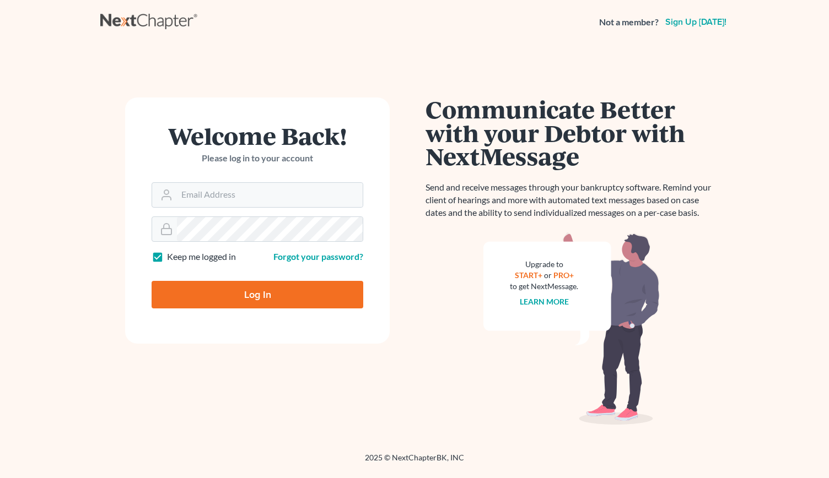  I want to click on a: PRO+, so click(563, 275).